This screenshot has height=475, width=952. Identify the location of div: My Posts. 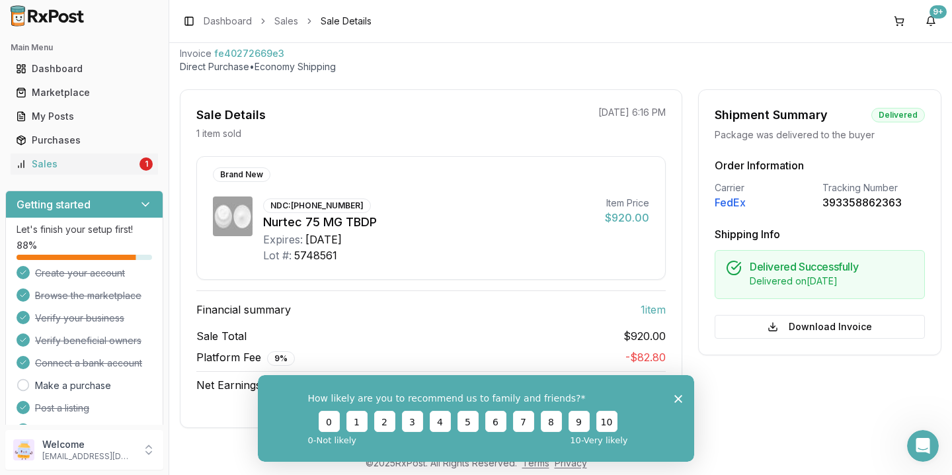
(84, 116).